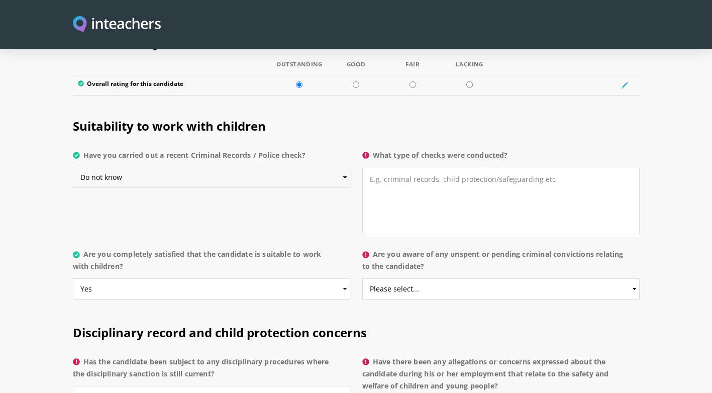 Image resolution: width=712 pixels, height=393 pixels. What do you see at coordinates (469, 68) in the screenshot?
I see `th: Lacking` at bounding box center [469, 68].